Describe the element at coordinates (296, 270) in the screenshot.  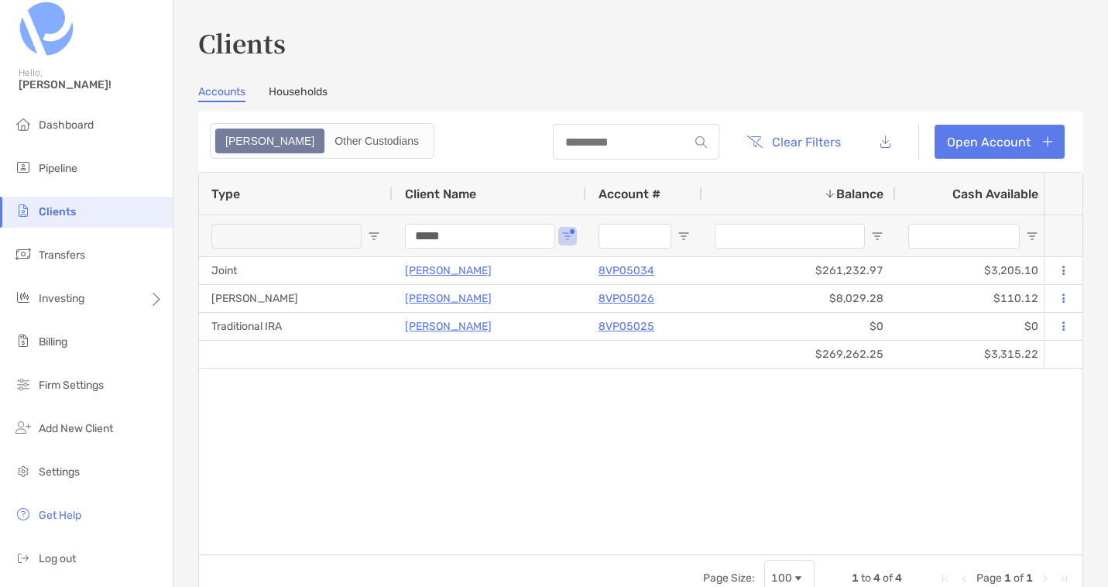
I see `div: Joint` at that location.